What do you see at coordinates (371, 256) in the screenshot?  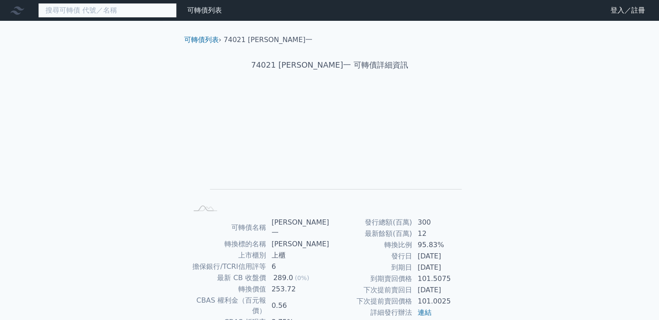 I see `td: 發行日` at bounding box center [371, 256].